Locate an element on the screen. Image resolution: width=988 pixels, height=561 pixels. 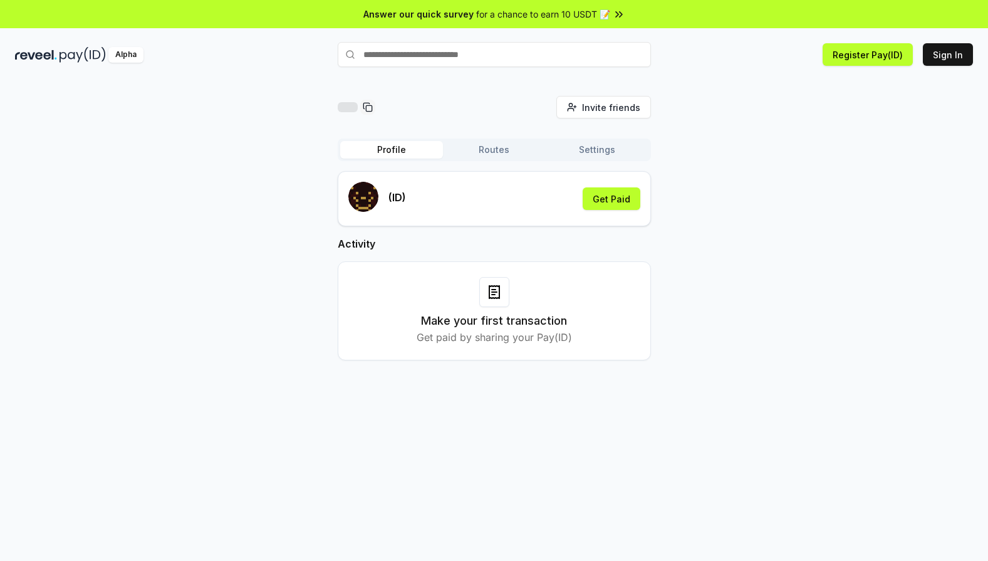
h3: Make your first transaction is located at coordinates (494, 321).